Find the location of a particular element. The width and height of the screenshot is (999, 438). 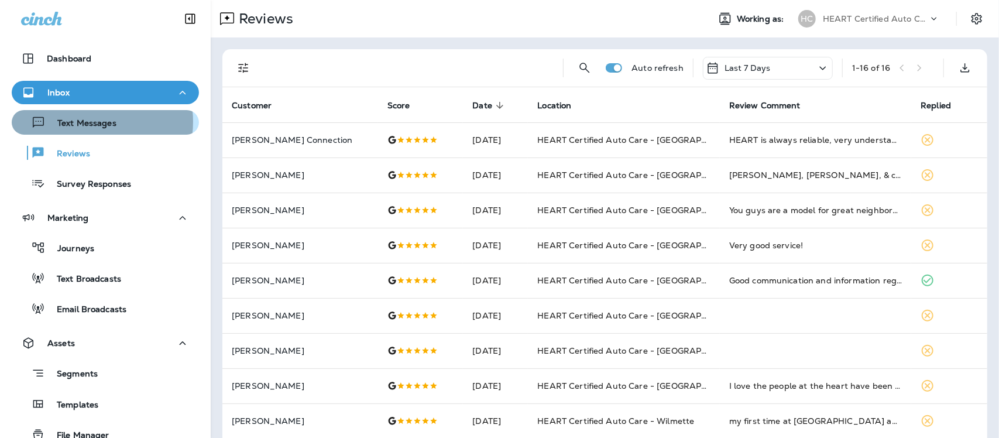

div: HC is located at coordinates (807, 19).